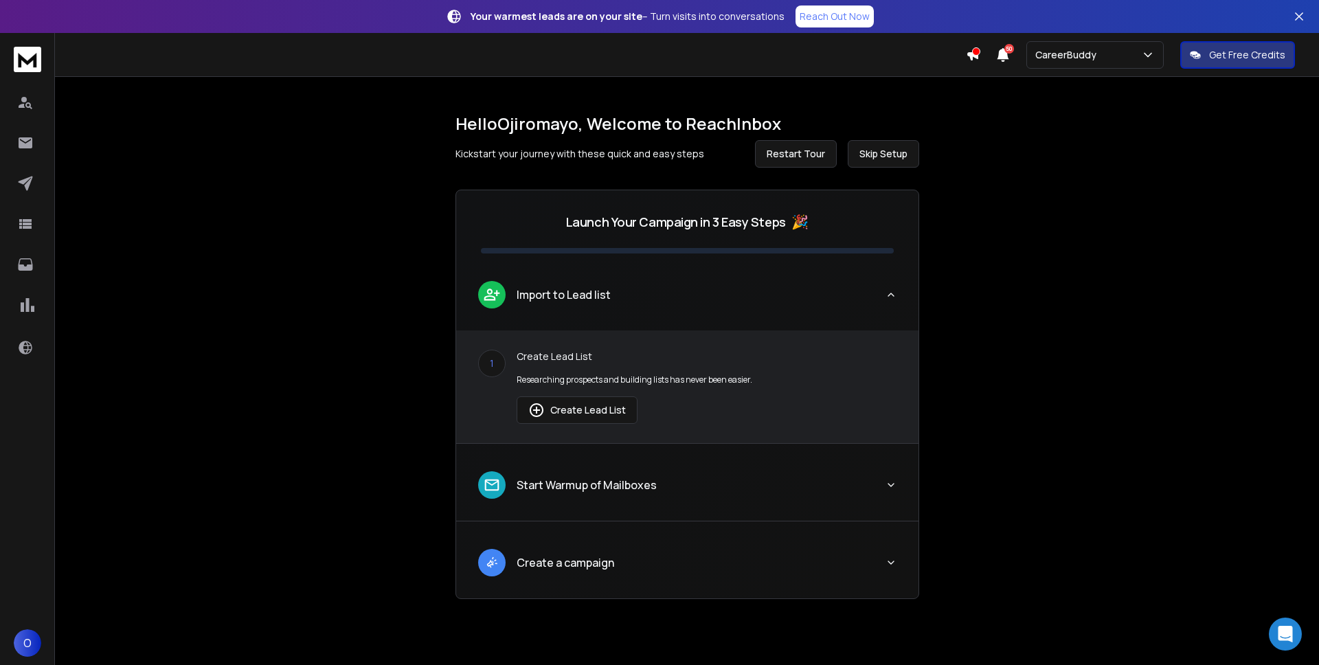 The height and width of the screenshot is (665, 1319). What do you see at coordinates (557, 16) in the screenshot?
I see `strong: Your warmest leads are on your site` at bounding box center [557, 16].